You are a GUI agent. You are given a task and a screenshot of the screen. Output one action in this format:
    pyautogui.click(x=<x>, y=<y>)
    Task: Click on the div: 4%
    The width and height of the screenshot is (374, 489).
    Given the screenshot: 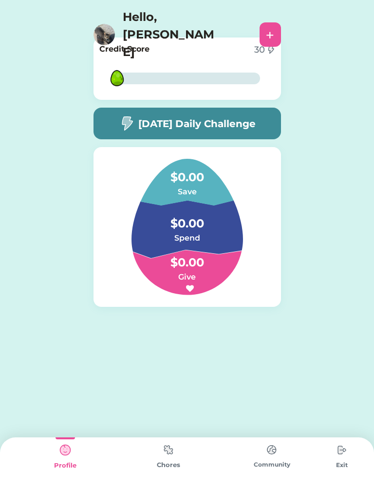 What is the action you would take?
    pyautogui.click(x=187, y=78)
    